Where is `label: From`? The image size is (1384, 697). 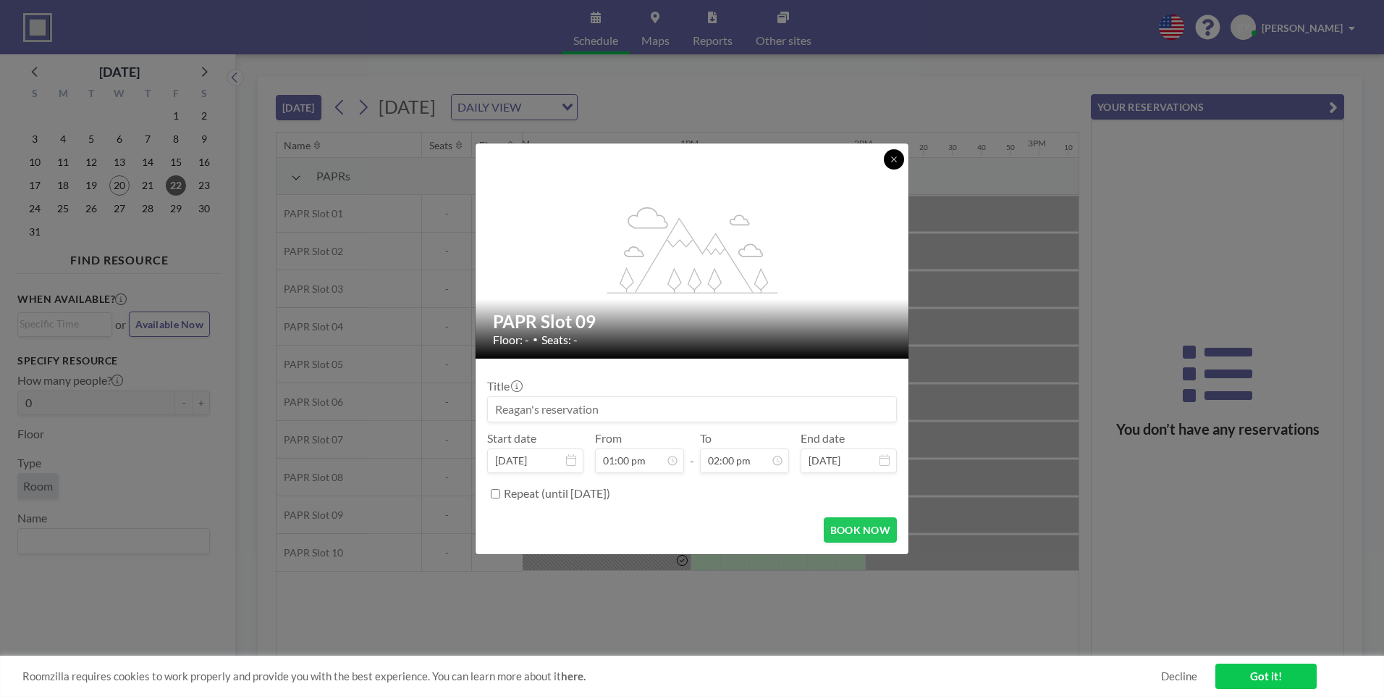
label: From is located at coordinates (608, 438).